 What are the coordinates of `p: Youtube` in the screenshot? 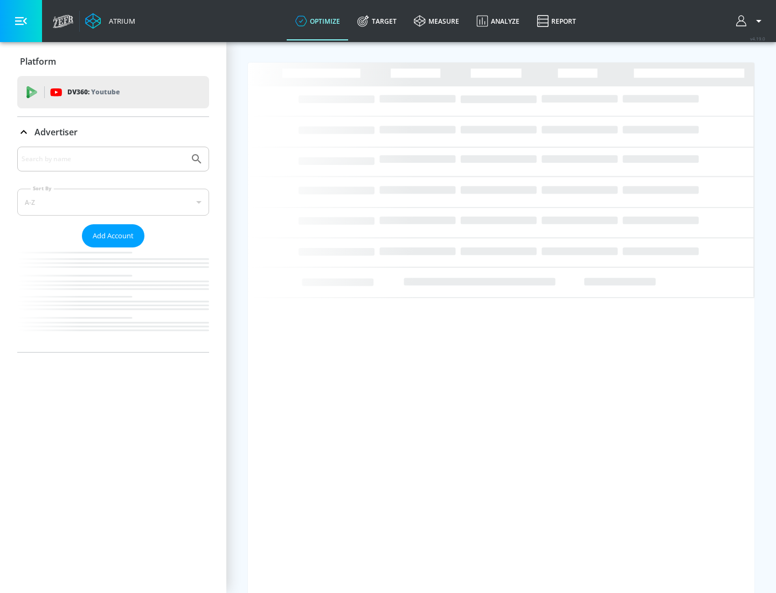 It's located at (105, 92).